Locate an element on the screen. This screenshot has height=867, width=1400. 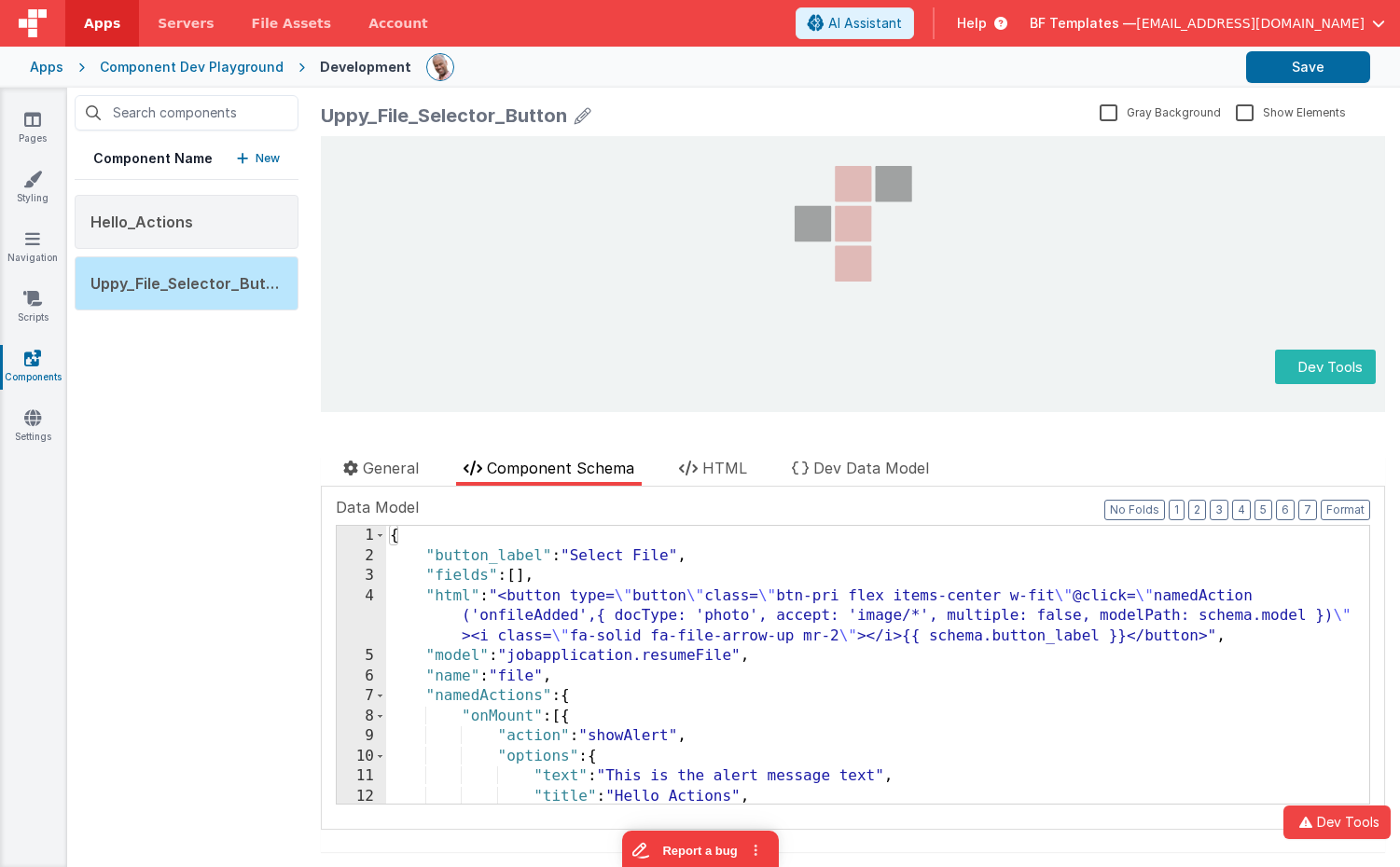
div: Uppy_File_Selector_Button is located at coordinates (444, 116).